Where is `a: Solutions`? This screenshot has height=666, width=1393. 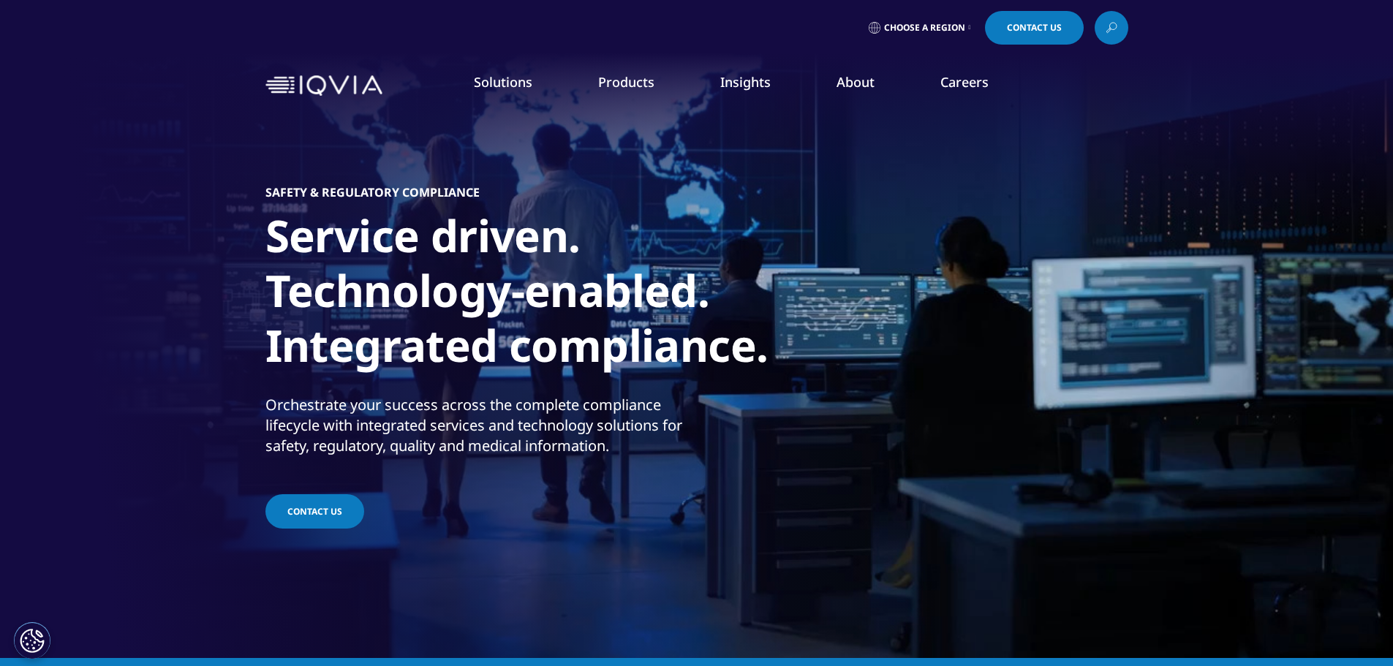
a: Solutions is located at coordinates (503, 82).